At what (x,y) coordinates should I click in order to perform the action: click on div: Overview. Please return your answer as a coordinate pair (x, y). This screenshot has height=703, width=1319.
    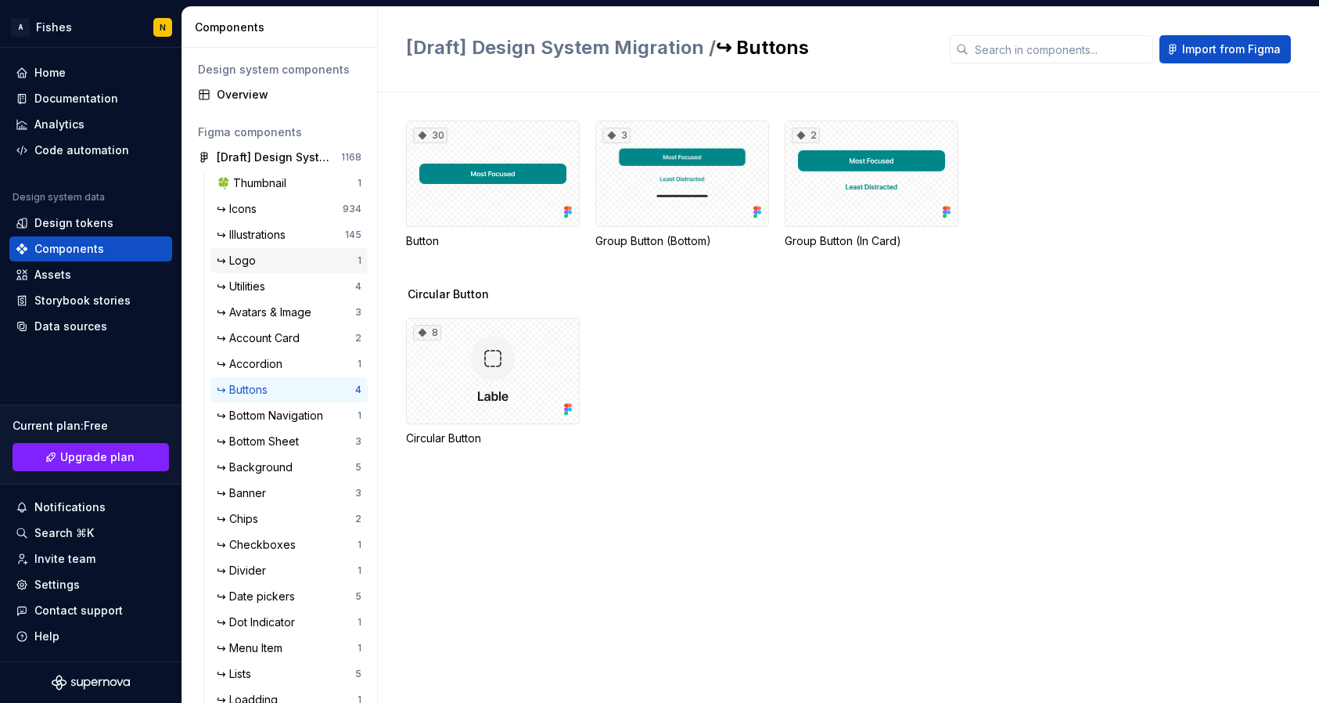
    Looking at the image, I should click on (289, 95).